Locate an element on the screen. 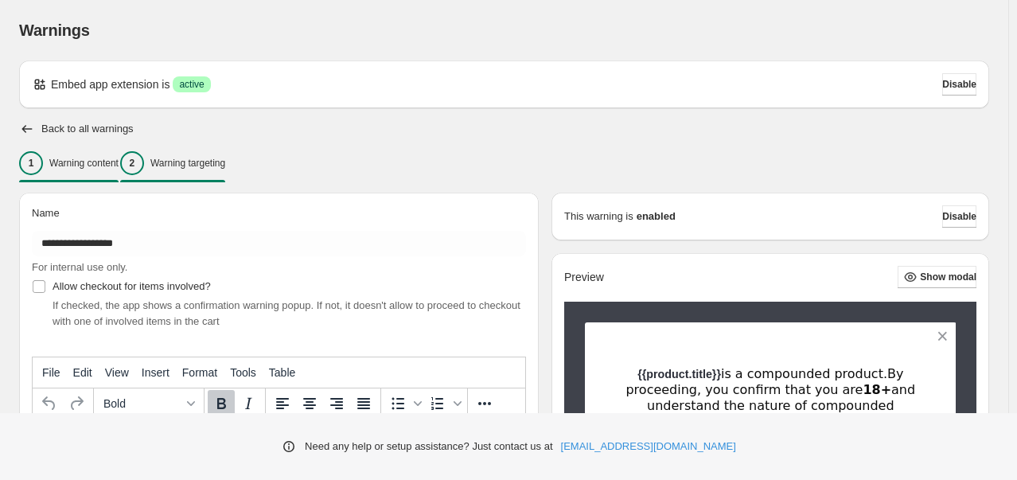  body: Rich Text Area. Press ALT-0 for help. is located at coordinates (246, 26).